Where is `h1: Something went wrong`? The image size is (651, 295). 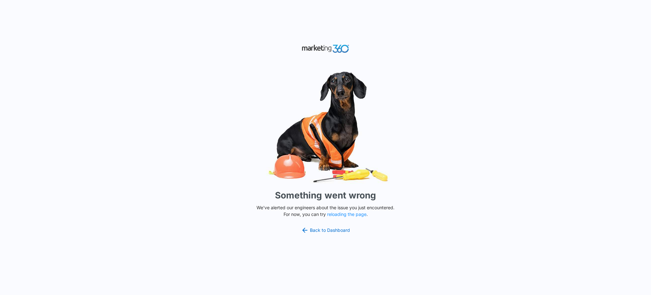 h1: Something went wrong is located at coordinates (325, 195).